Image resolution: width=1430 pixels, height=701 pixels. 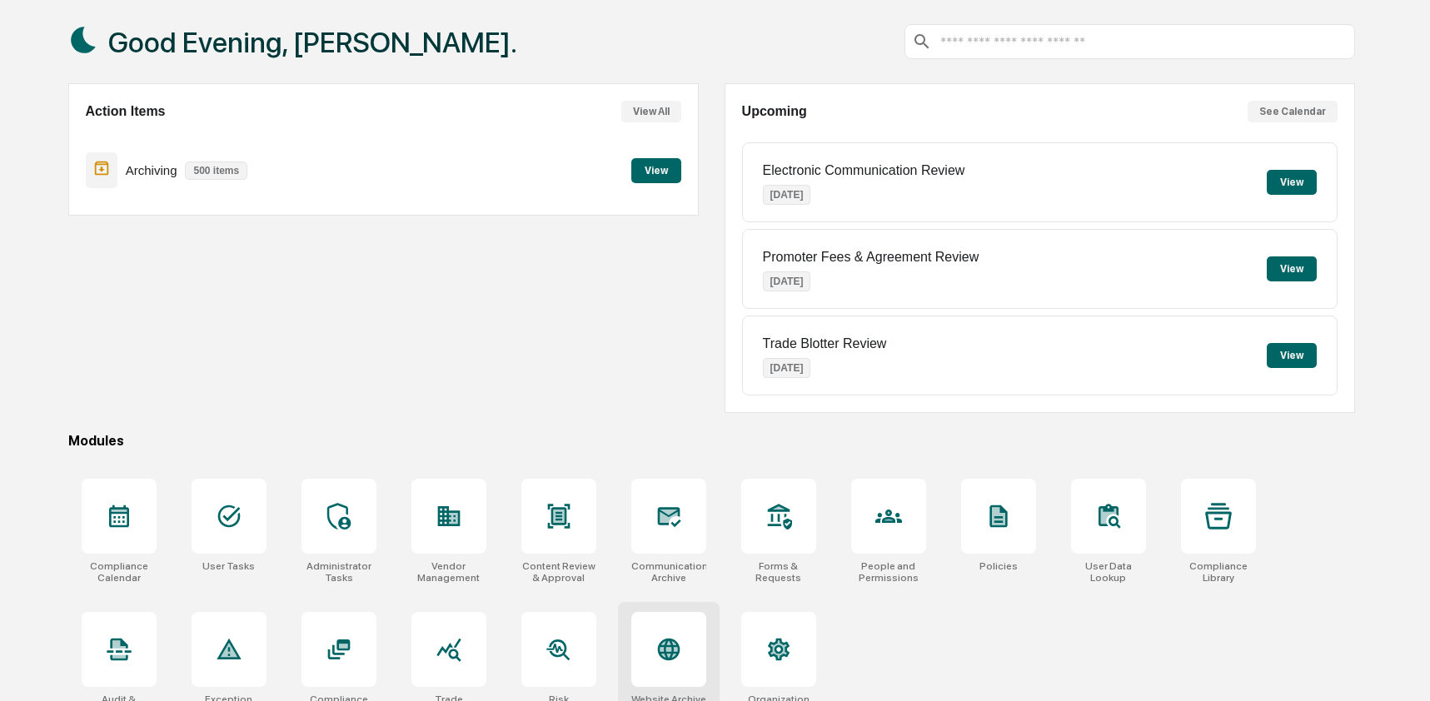 I want to click on p: Archiving, so click(x=152, y=170).